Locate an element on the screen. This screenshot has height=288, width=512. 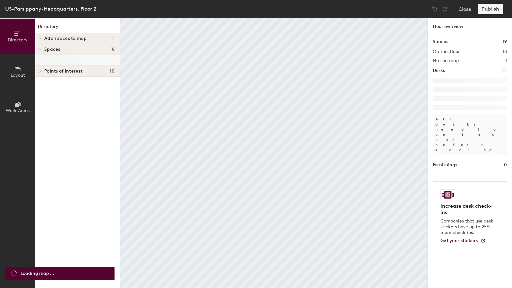
div: US-Parsippany-Headquarters, Floor 2 is located at coordinates (51, 9).